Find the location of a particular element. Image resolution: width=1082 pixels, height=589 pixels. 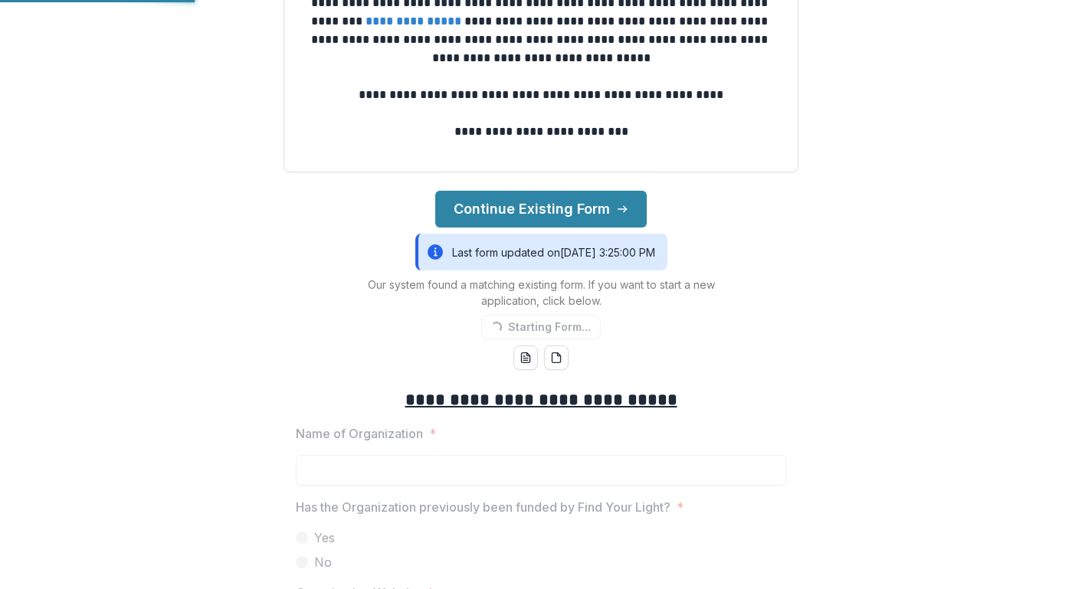

button: Starting Form... is located at coordinates (541, 327).